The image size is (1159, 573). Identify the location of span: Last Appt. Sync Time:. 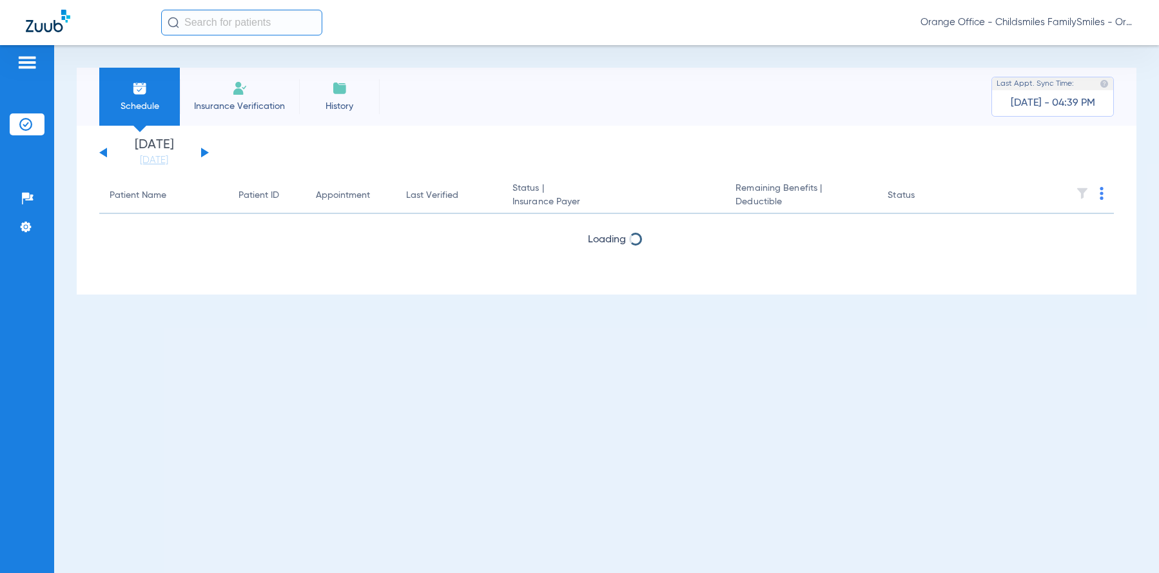
(1036, 84).